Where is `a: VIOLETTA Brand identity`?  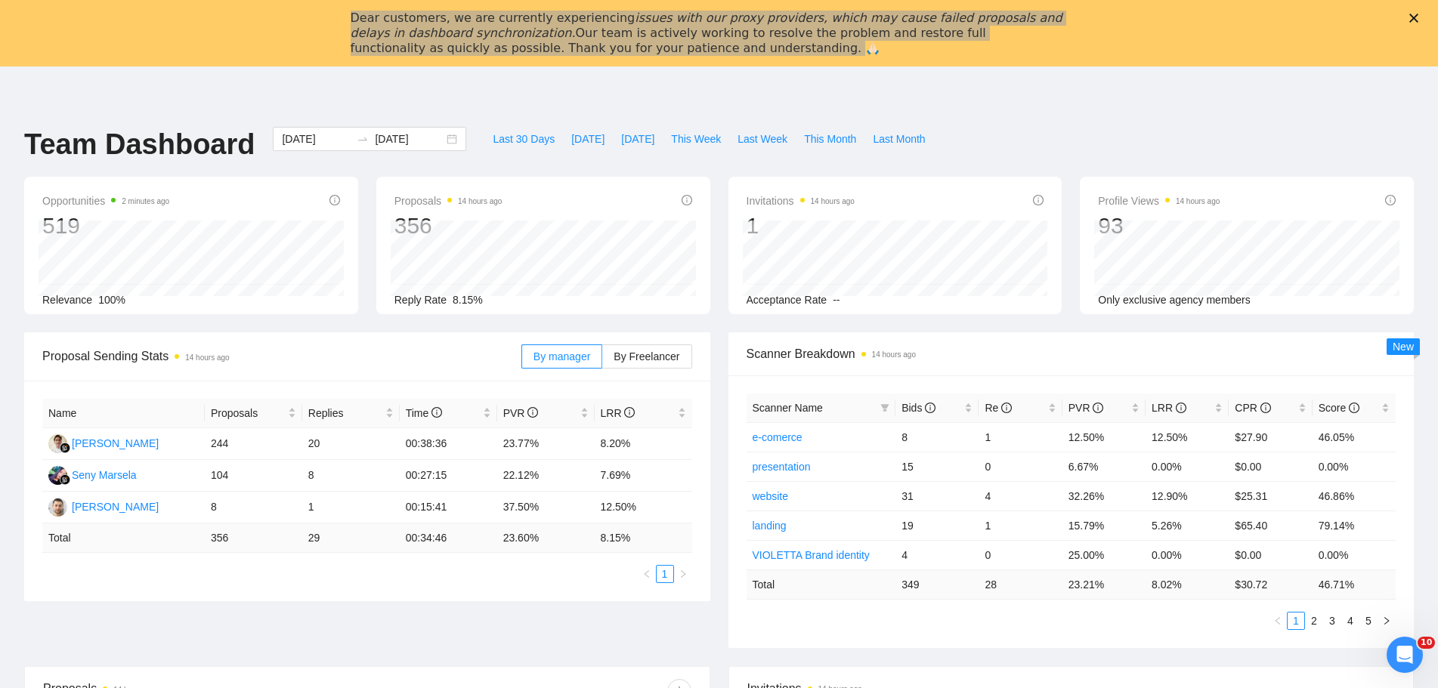 a: VIOLETTA Brand identity is located at coordinates (811, 555).